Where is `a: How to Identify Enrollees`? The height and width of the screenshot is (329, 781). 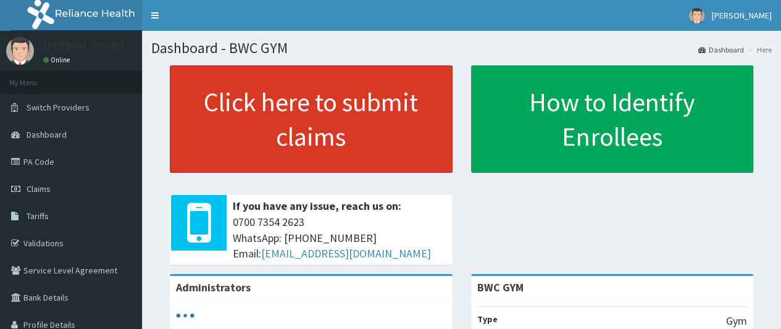 a: How to Identify Enrollees is located at coordinates (612, 119).